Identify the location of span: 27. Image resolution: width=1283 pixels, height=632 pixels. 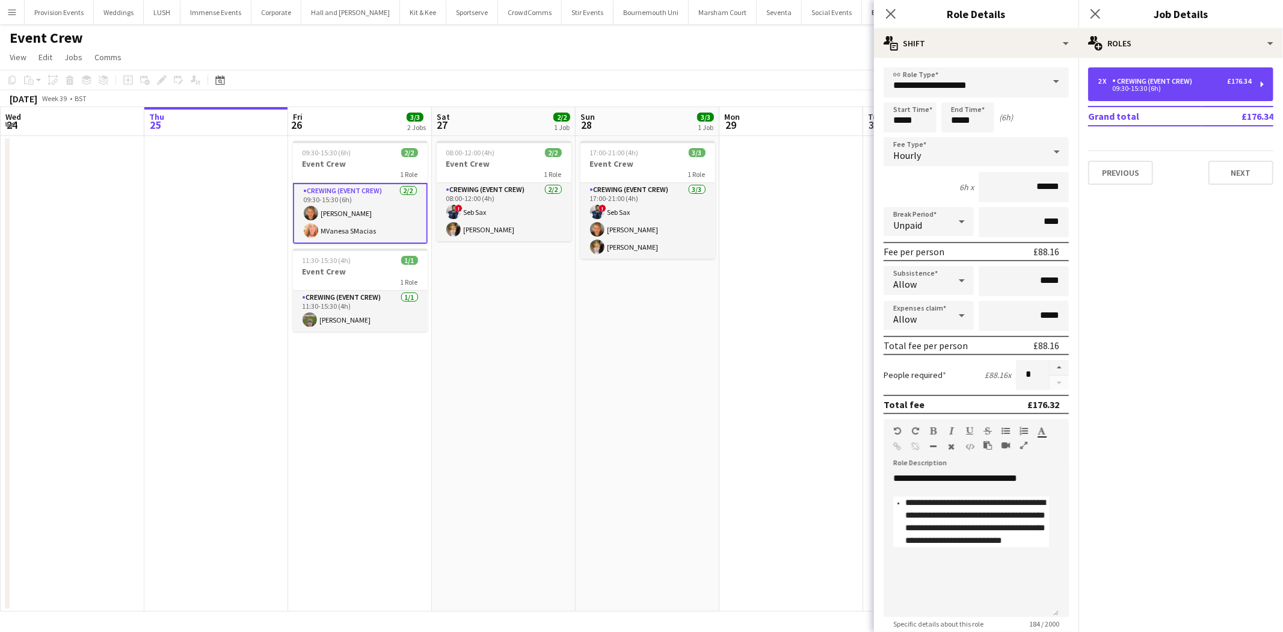
(442, 125).